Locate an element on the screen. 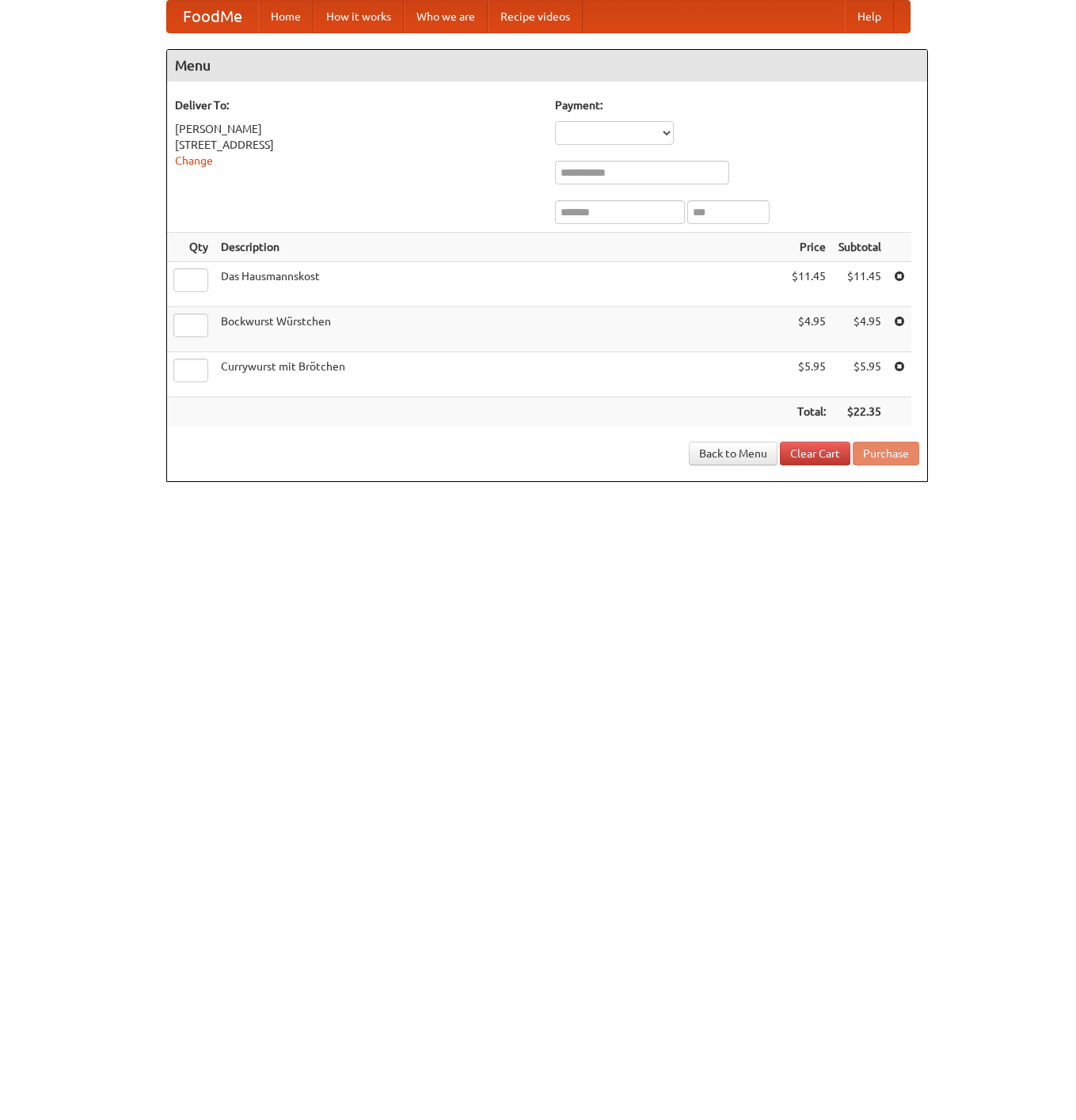 The height and width of the screenshot is (1120, 1076). a: Recipe videos is located at coordinates (535, 17).